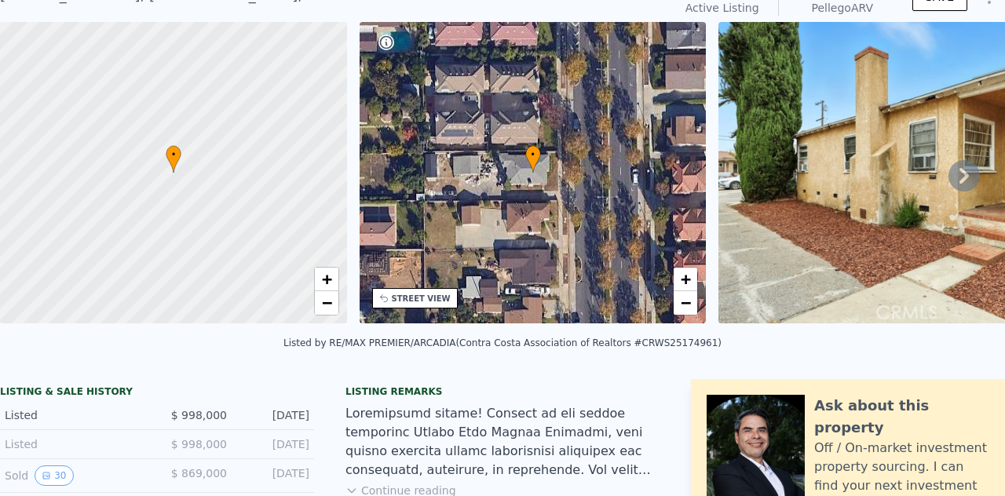 Image resolution: width=1005 pixels, height=496 pixels. Describe the element at coordinates (53, 476) in the screenshot. I see `button: View historical data` at that location.